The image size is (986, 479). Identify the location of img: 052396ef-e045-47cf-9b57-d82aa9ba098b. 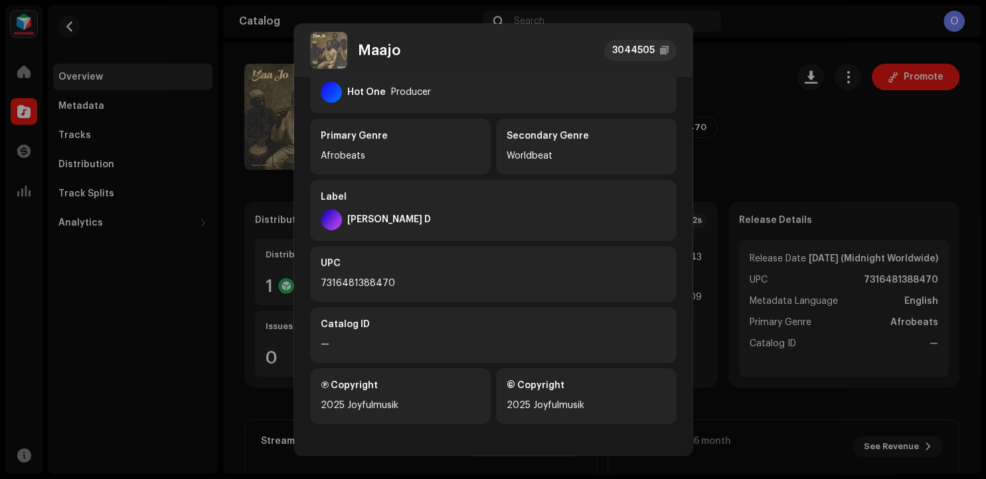
(329, 50).